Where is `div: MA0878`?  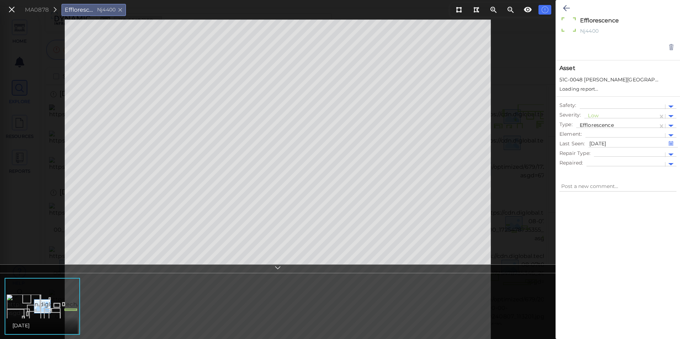
div: MA0878 is located at coordinates (37, 10).